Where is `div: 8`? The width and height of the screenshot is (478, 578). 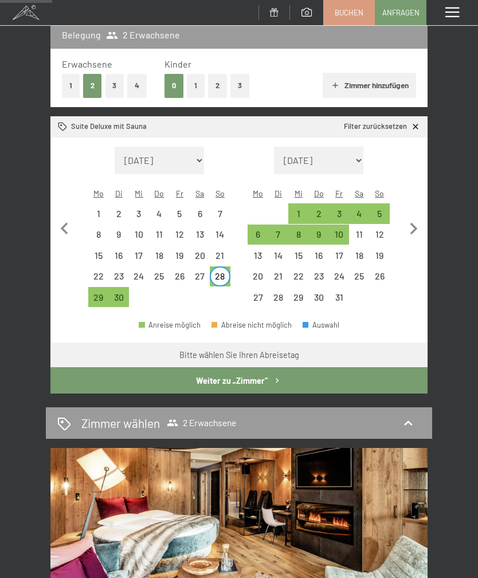
div: 8 is located at coordinates (298, 238).